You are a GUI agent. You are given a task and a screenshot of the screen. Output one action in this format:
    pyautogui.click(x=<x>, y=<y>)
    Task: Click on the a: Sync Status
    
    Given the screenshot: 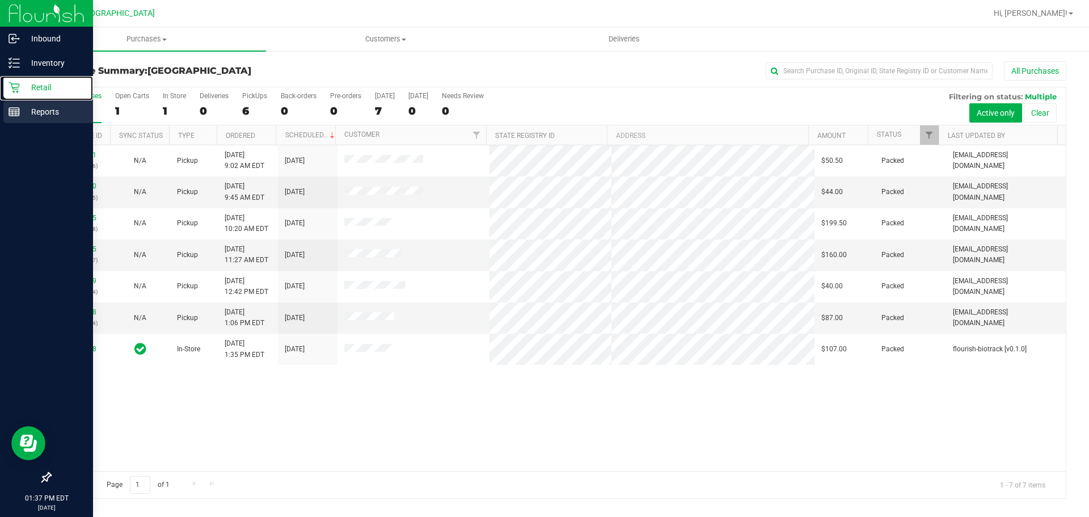 What is the action you would take?
    pyautogui.click(x=141, y=136)
    